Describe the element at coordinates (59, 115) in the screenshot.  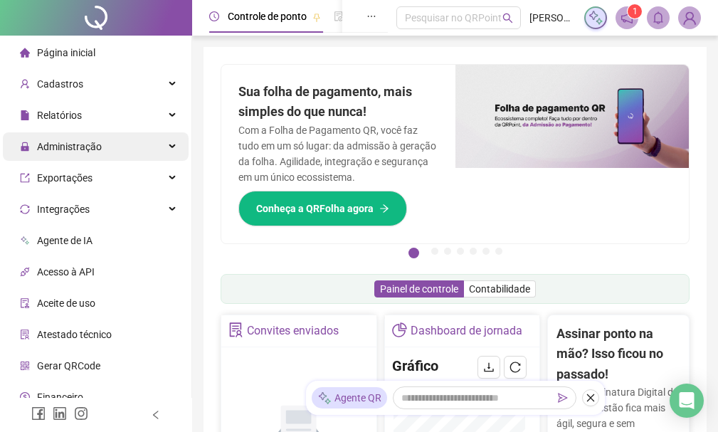
I see `span: Relatórios` at that location.